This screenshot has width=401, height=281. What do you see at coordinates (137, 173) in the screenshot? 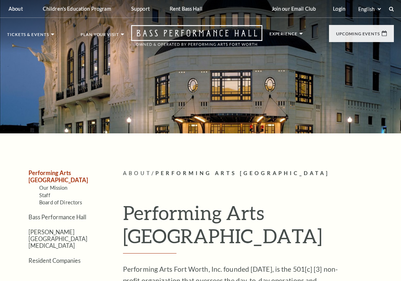
I see `span: About` at bounding box center [137, 173].